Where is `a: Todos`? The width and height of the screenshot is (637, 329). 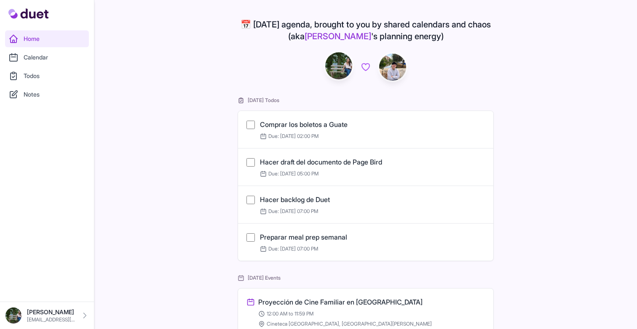 a: Todos is located at coordinates (47, 76).